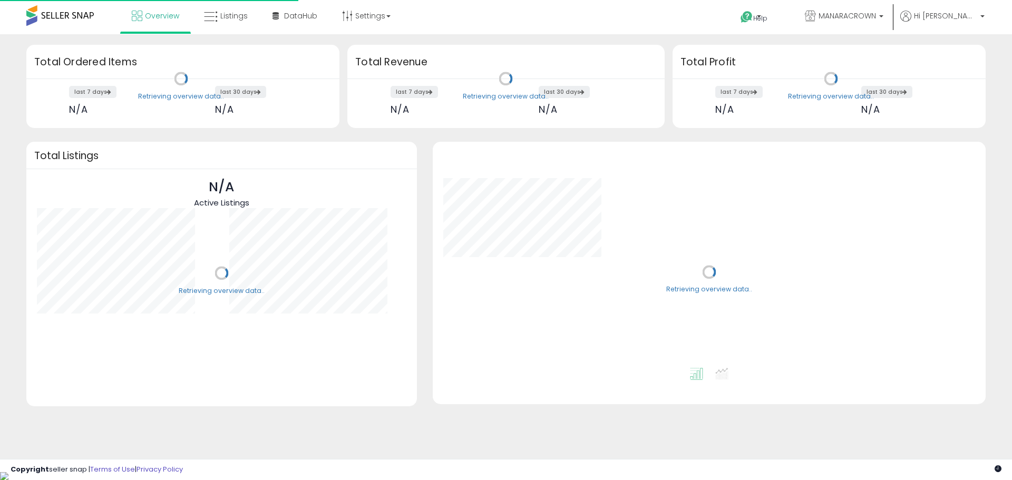 The width and height of the screenshot is (1012, 480). I want to click on span: Help, so click(760, 18).